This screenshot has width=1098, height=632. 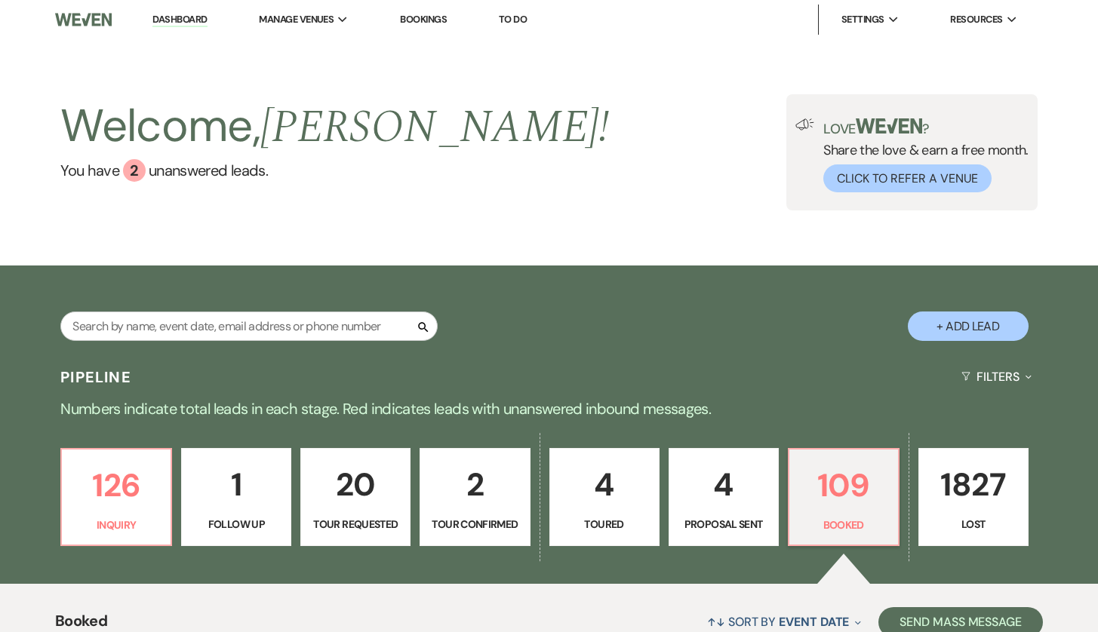 I want to click on p: Lost, so click(x=973, y=524).